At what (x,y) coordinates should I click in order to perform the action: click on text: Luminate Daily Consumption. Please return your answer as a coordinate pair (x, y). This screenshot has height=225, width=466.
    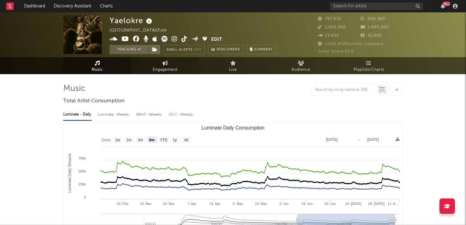
    Looking at the image, I should click on (233, 127).